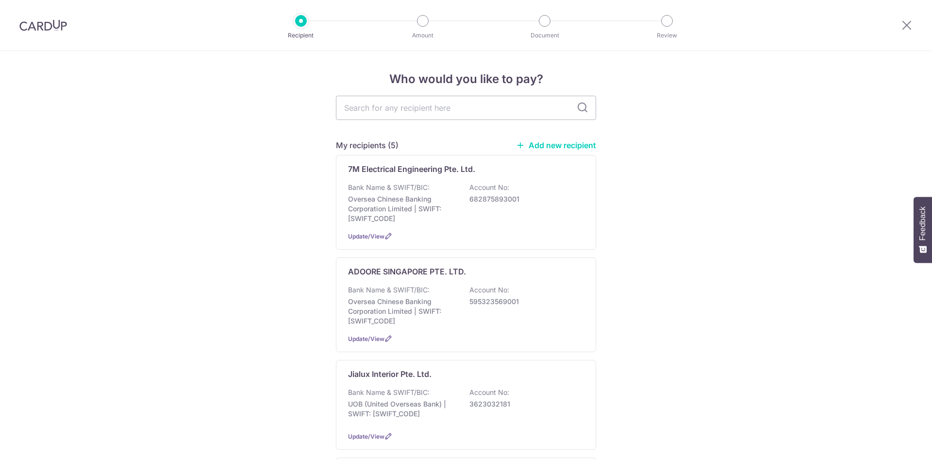 The width and height of the screenshot is (932, 460). I want to click on p: Jialux Interior Pte. Ltd., so click(390, 374).